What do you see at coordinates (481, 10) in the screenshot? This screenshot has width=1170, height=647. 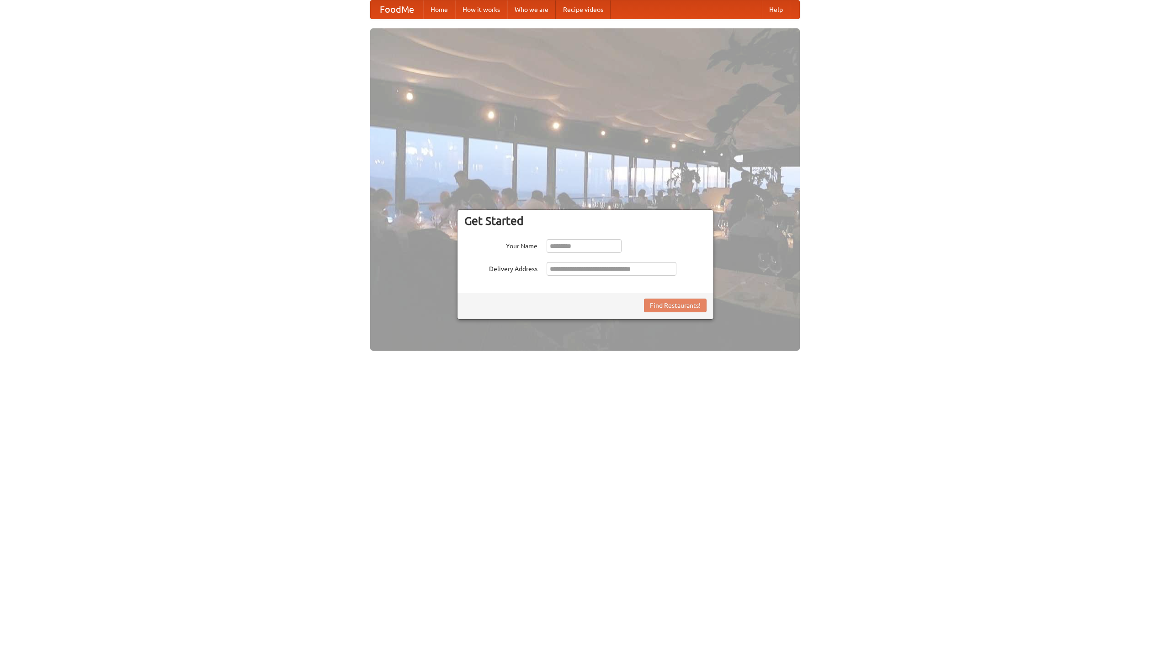 I see `a: How it works` at bounding box center [481, 10].